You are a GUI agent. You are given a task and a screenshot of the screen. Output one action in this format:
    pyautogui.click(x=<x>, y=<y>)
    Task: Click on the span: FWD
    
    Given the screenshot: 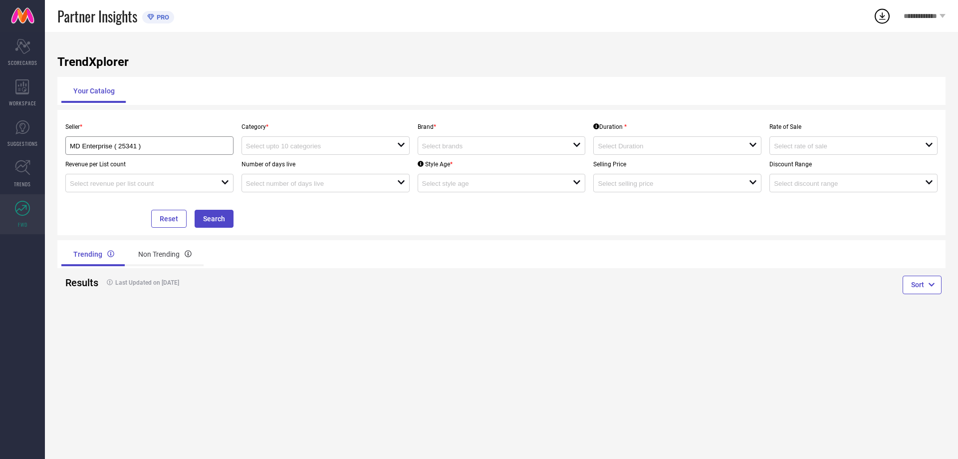 What is the action you would take?
    pyautogui.click(x=22, y=224)
    